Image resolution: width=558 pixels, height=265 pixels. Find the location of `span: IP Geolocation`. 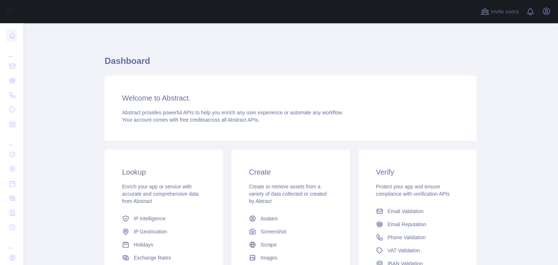

span: IP Geolocation is located at coordinates (151, 232).